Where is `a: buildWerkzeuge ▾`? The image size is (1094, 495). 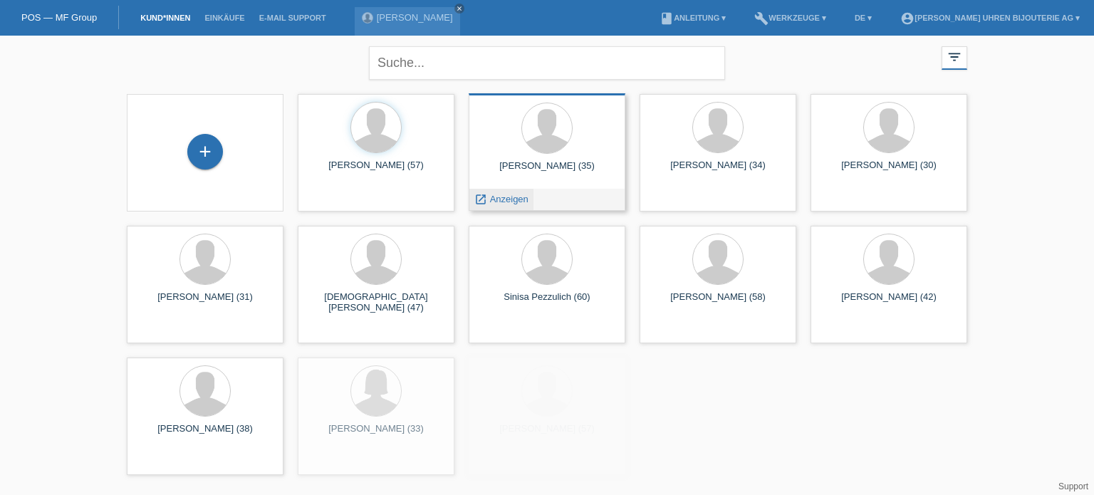
a: buildWerkzeuge ▾ is located at coordinates (790, 18).